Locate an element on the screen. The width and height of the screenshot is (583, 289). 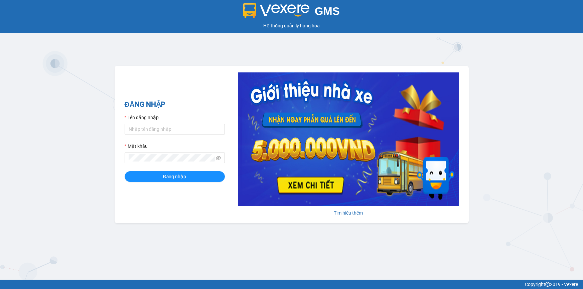
button: Đăng nhập is located at coordinates (175, 177).